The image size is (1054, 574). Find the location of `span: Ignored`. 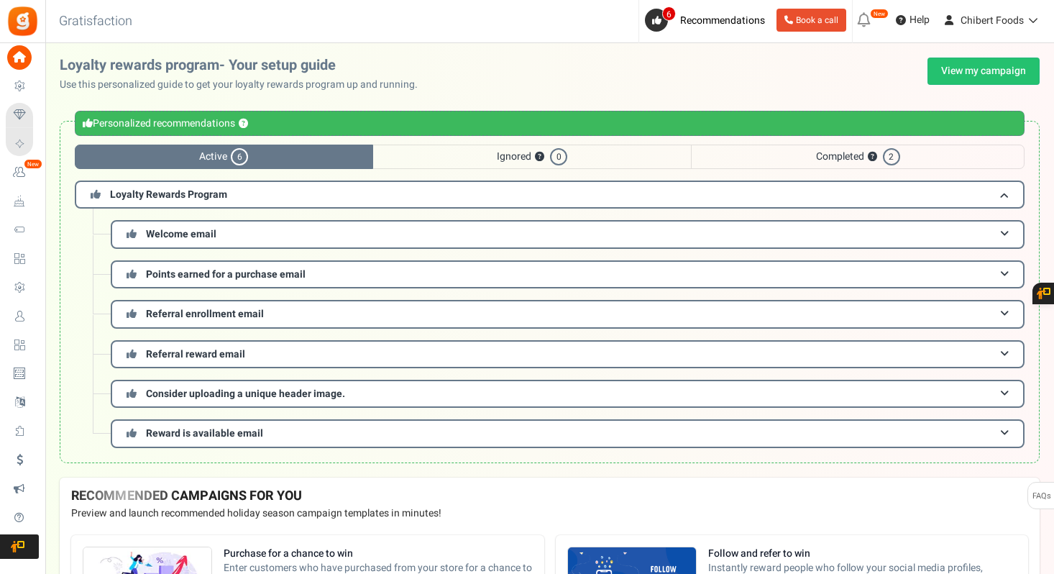

span: Ignored is located at coordinates (532, 157).